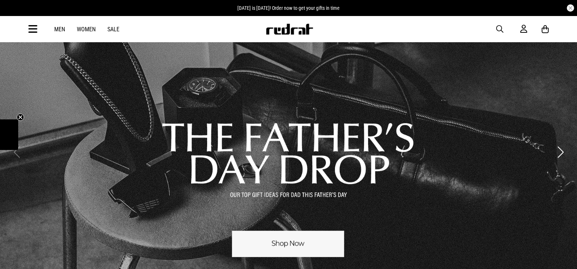 The image size is (577, 269). What do you see at coordinates (16, 152) in the screenshot?
I see `button: Previous slide` at bounding box center [16, 152].